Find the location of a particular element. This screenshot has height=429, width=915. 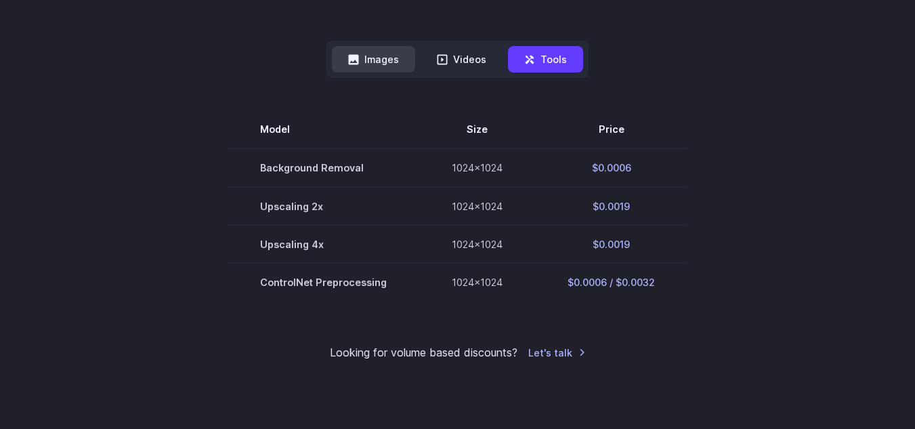

td: Background Removal is located at coordinates (323, 167).